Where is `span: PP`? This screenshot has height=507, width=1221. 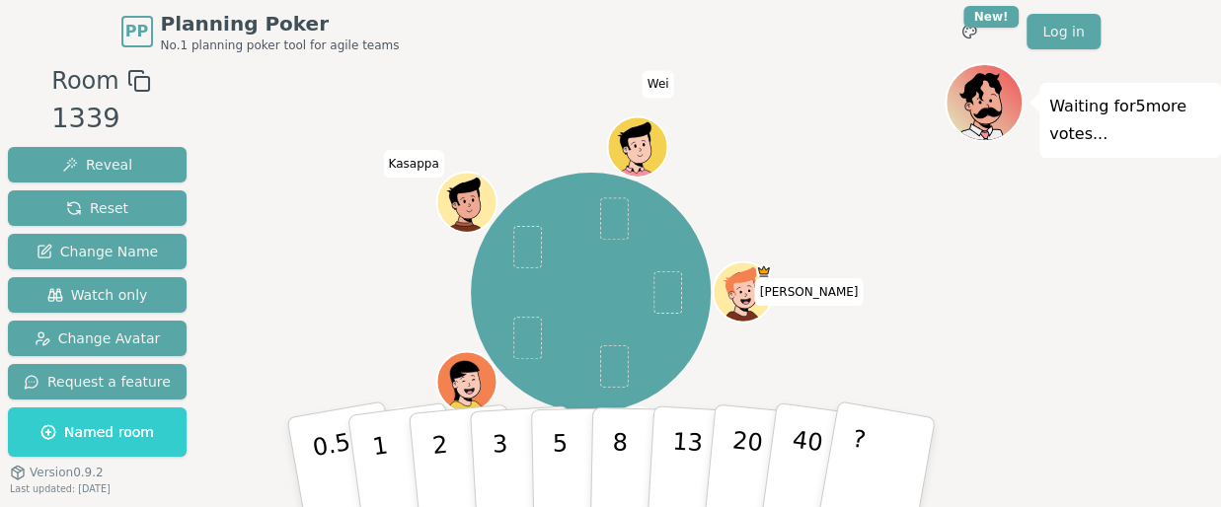 span: PP is located at coordinates (136, 32).